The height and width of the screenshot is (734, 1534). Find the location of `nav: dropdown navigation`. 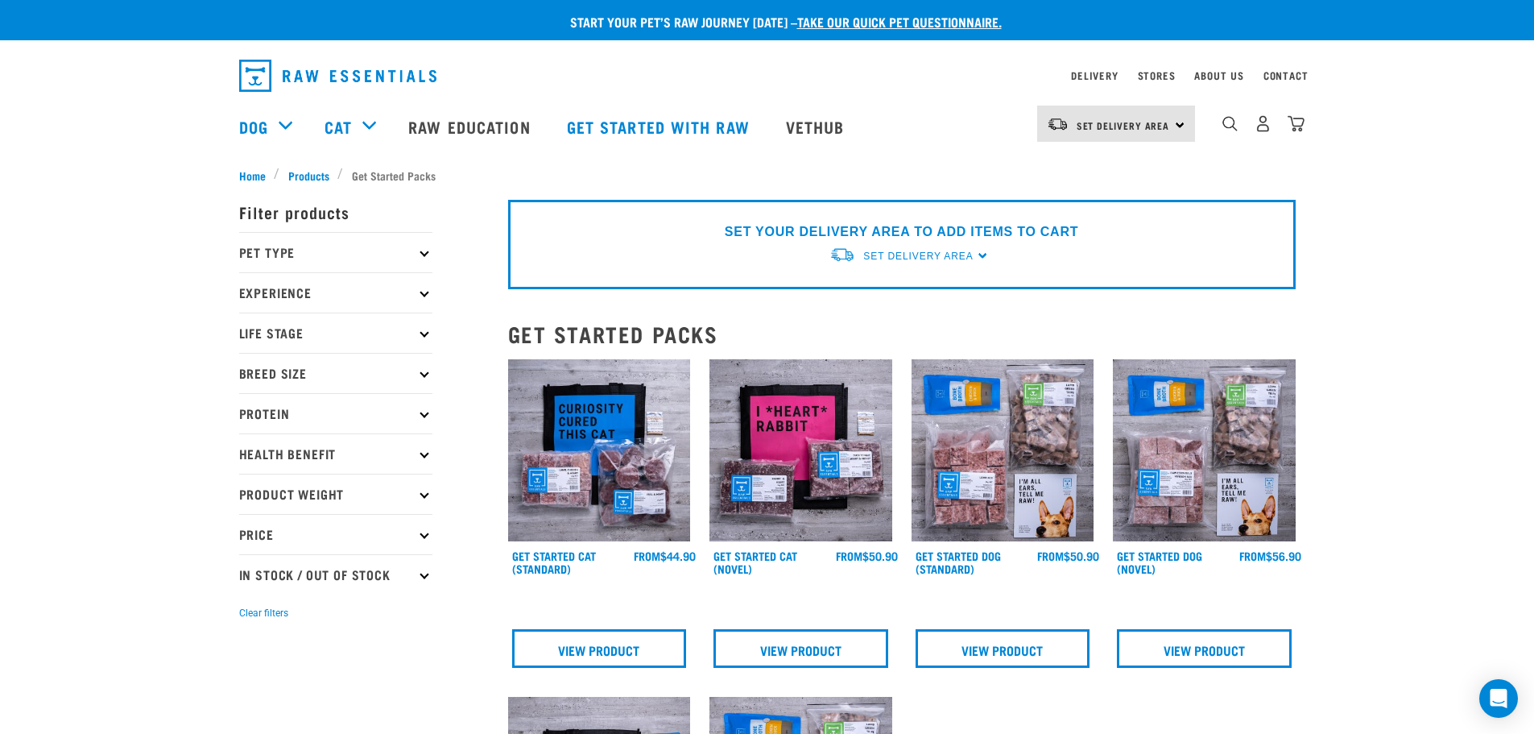

nav: dropdown navigation is located at coordinates (767, 76).